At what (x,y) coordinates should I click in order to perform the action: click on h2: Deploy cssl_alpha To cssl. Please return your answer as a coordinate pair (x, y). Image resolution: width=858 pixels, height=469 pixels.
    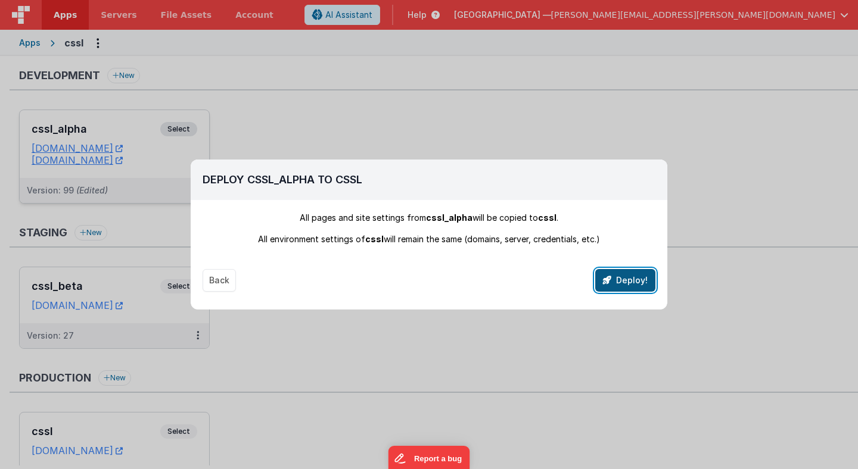
    Looking at the image, I should click on (429, 180).